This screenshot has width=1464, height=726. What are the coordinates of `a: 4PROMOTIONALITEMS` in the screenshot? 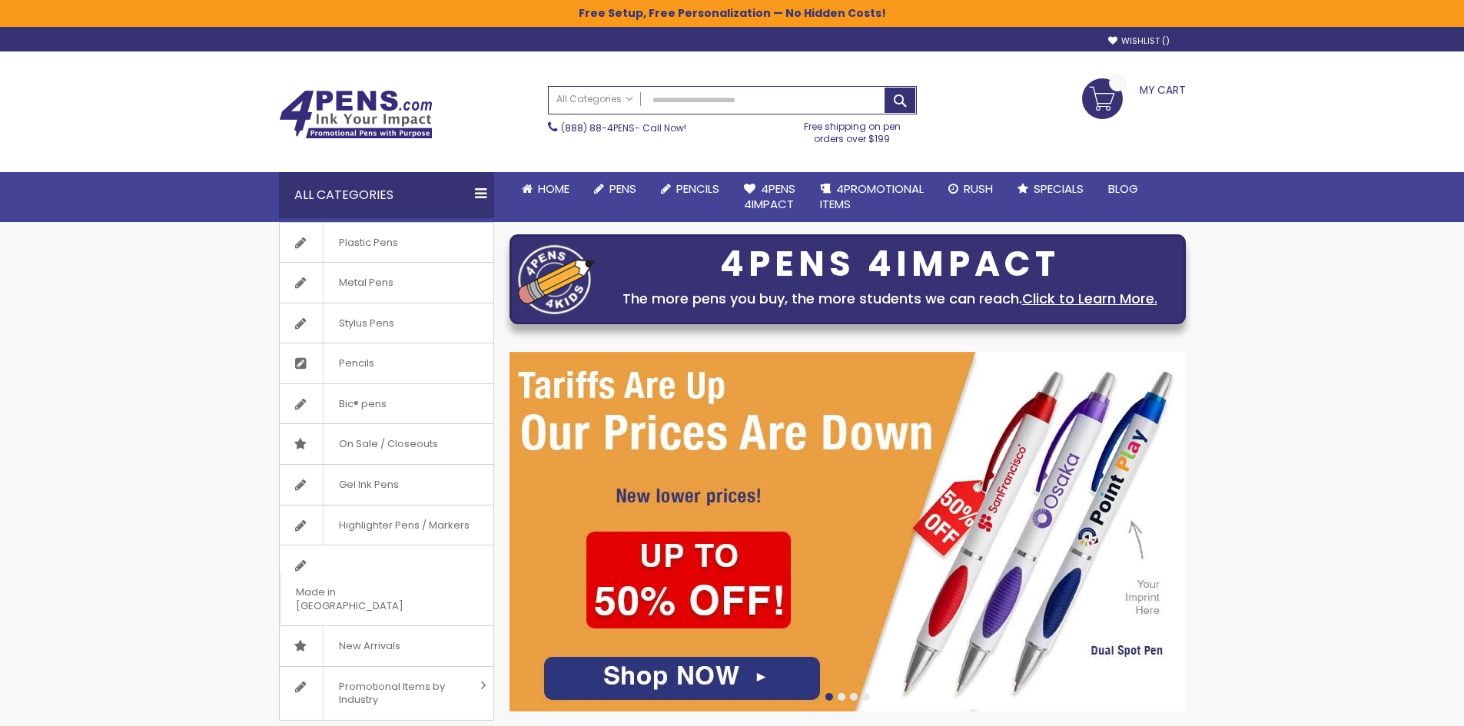 It's located at (871, 197).